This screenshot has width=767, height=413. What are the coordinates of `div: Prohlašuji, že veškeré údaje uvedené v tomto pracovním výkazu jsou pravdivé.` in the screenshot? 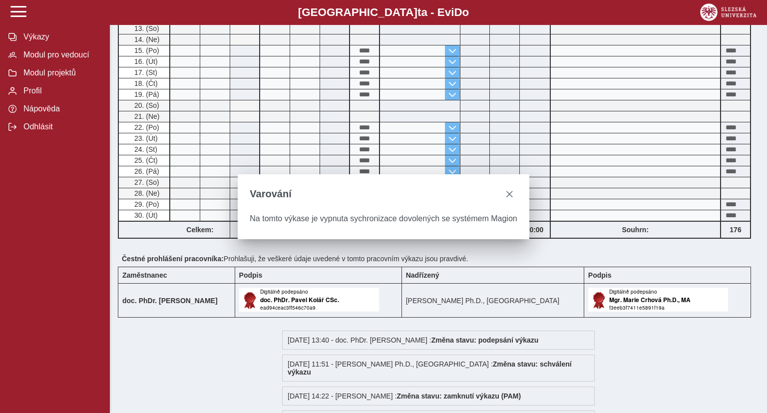 It's located at (438, 259).